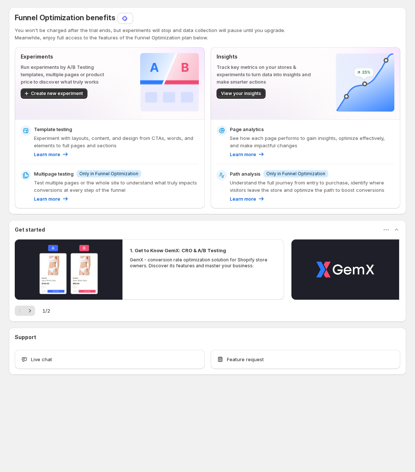 The height and width of the screenshot is (472, 415). What do you see at coordinates (241, 94) in the screenshot?
I see `span: View your insights` at bounding box center [241, 94].